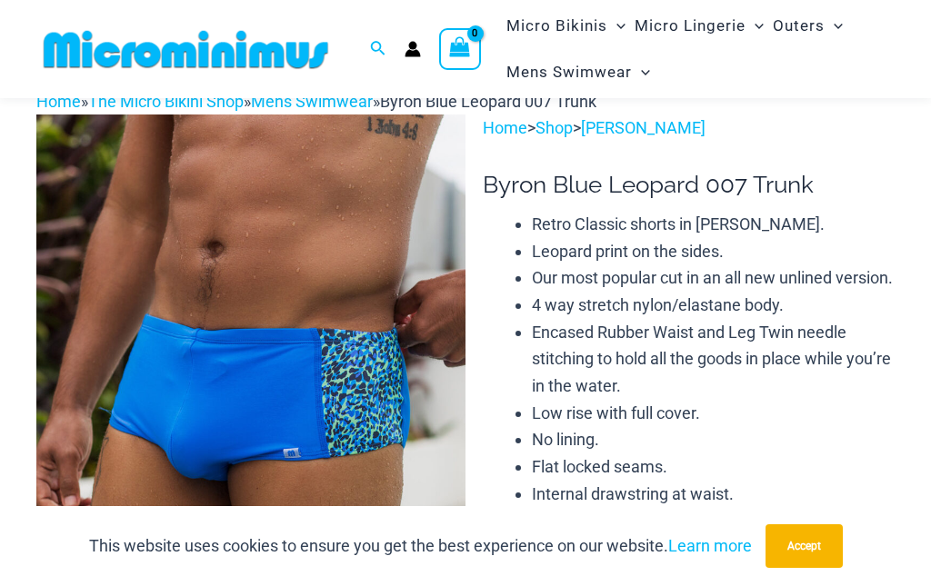  What do you see at coordinates (710, 545) in the screenshot?
I see `a: Learn more` at bounding box center [710, 545].